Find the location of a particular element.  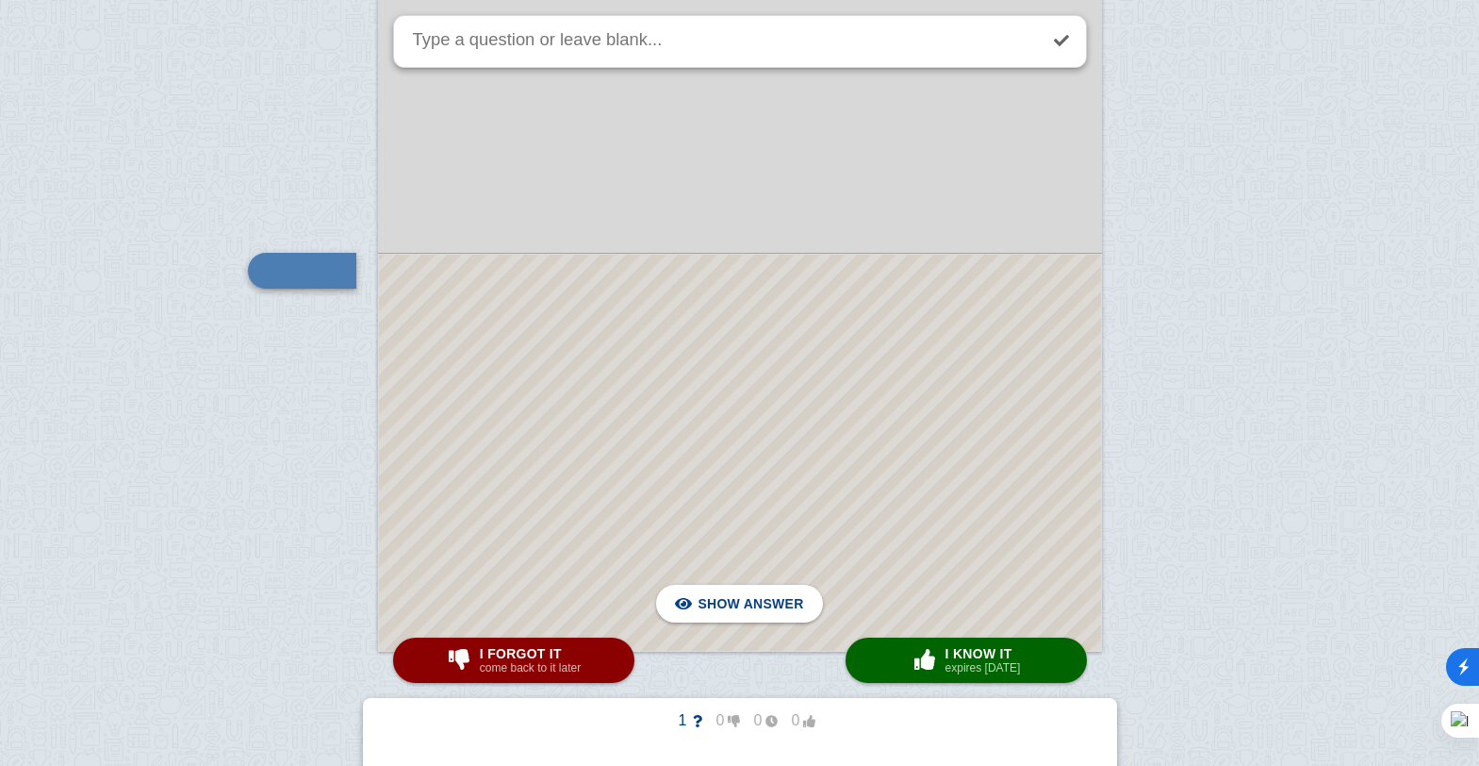

span: I forgot it is located at coordinates (530, 653).